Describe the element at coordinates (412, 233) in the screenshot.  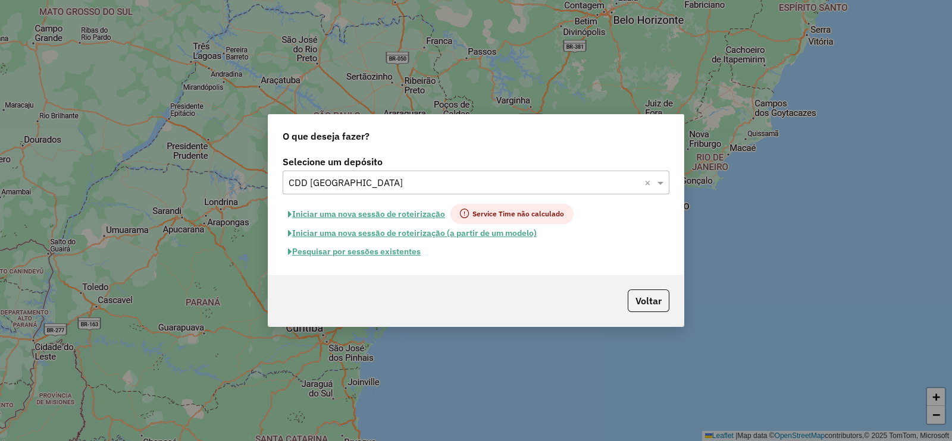
I see `button: Iniciar uma nova sessão de roteirização (a partir de um modelo)` at that location.